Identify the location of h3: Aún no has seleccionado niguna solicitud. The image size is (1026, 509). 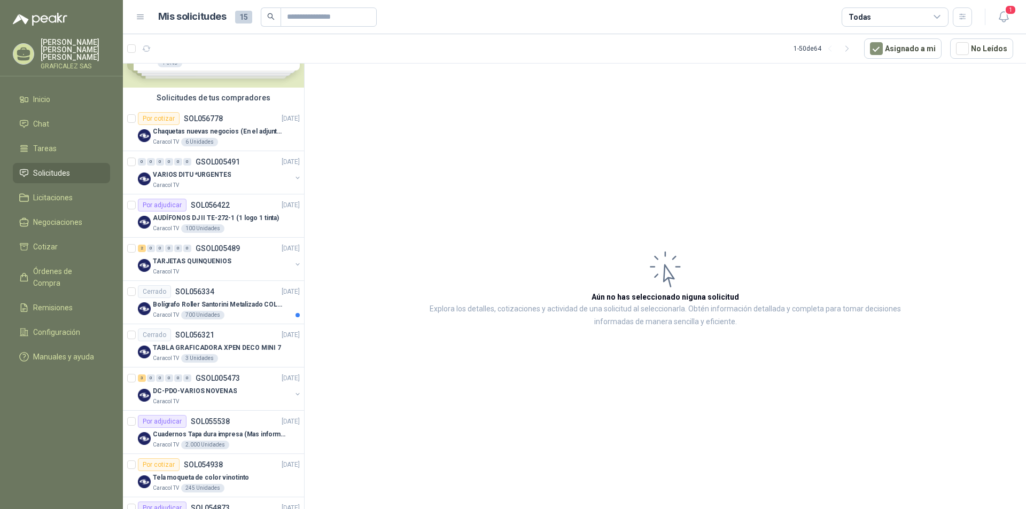
(665, 297).